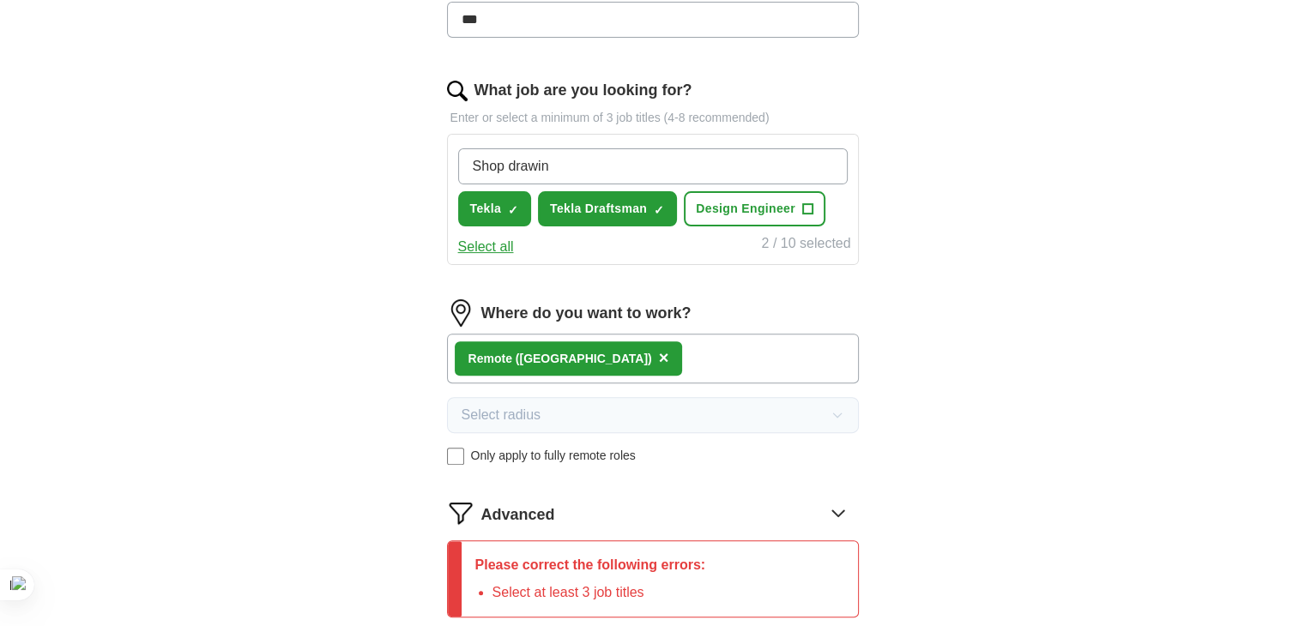  Describe the element at coordinates (501, 415) in the screenshot. I see `span: Select radius` at that location.